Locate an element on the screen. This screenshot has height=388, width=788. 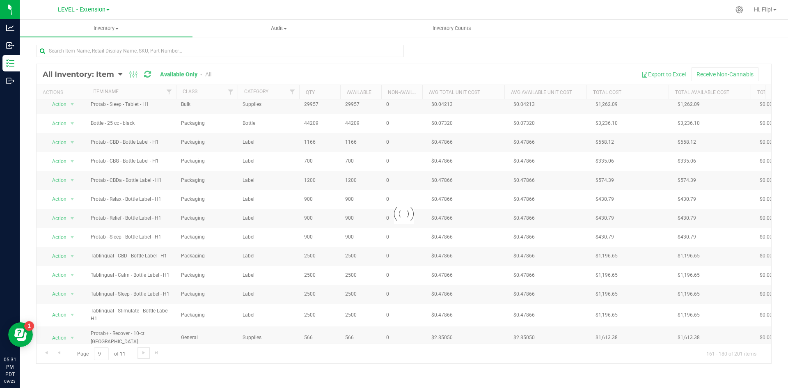
input: Search Item Name, Retail Display Name, SKU, Part Number... is located at coordinates (220, 51).